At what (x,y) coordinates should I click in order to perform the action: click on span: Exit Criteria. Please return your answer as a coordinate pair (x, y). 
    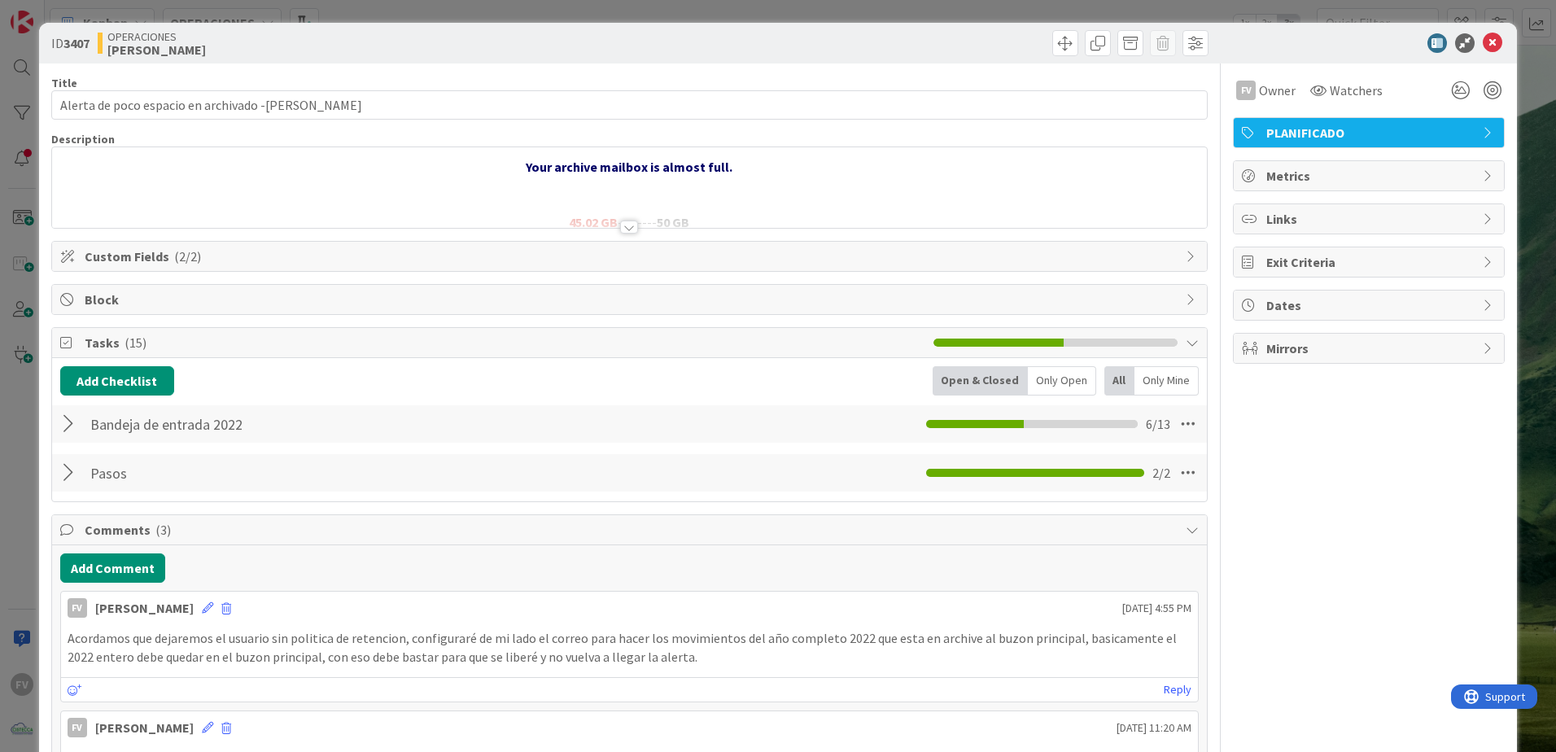
    Looking at the image, I should click on (1370, 262).